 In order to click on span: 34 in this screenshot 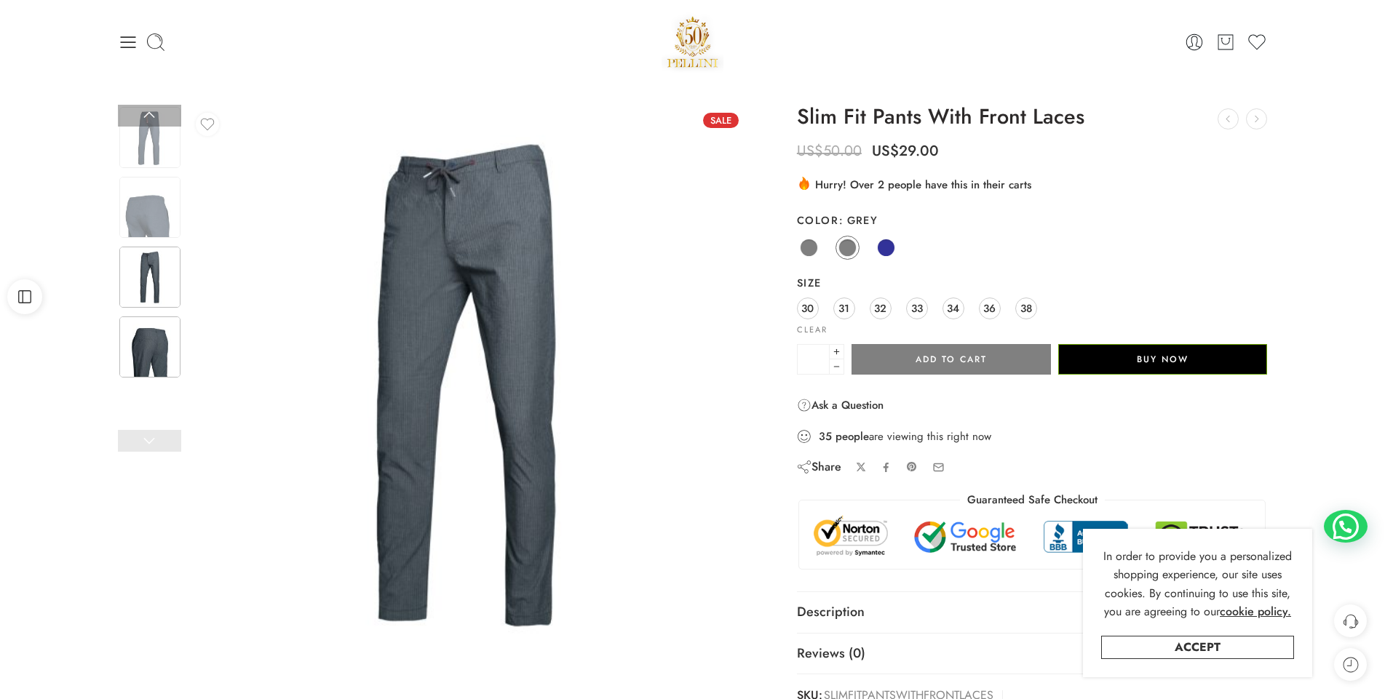, I will do `click(952, 308)`.